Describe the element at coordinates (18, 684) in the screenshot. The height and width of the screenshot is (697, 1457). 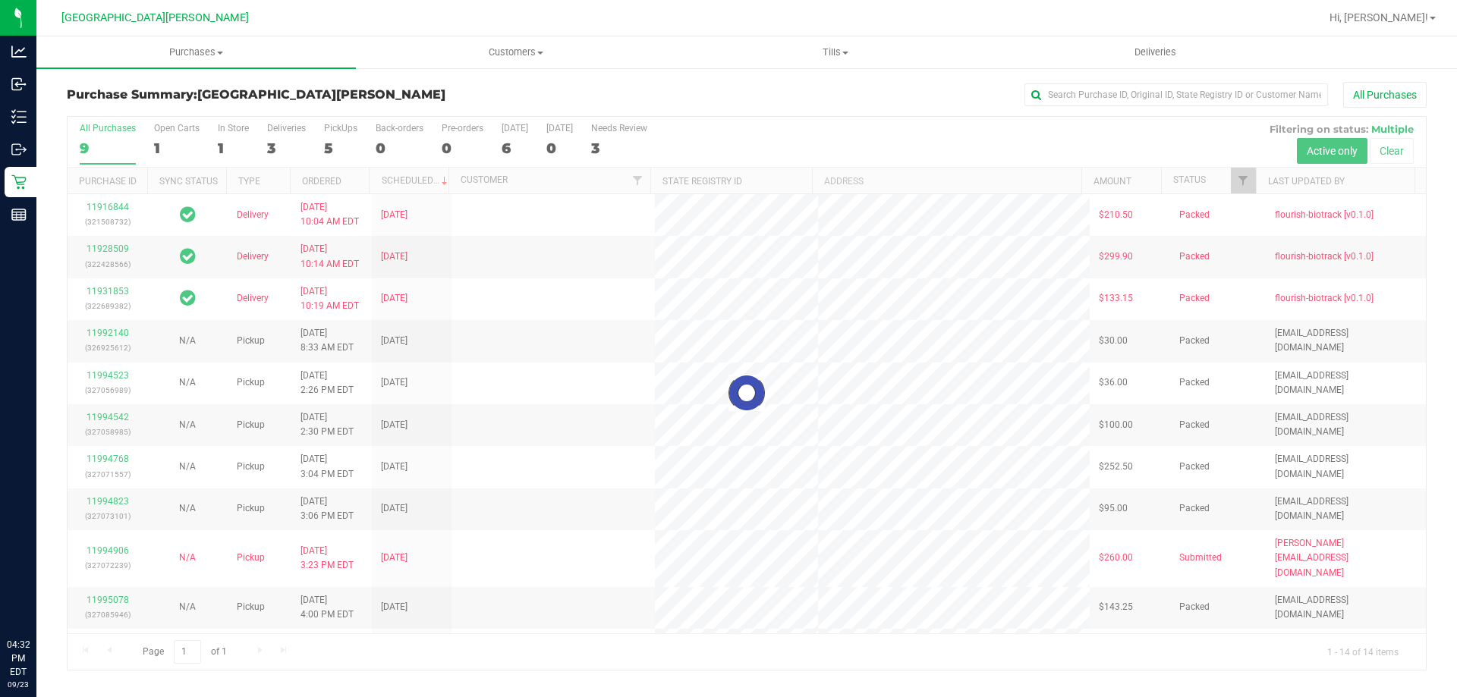
I see `p: 09/23` at that location.